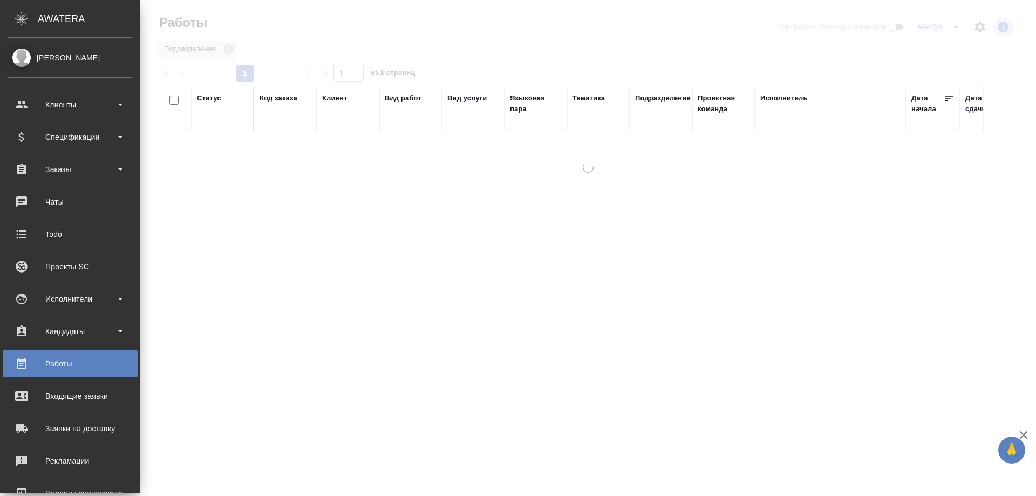 The height and width of the screenshot is (496, 1036). What do you see at coordinates (70, 364) in the screenshot?
I see `a: Работы` at bounding box center [70, 364].